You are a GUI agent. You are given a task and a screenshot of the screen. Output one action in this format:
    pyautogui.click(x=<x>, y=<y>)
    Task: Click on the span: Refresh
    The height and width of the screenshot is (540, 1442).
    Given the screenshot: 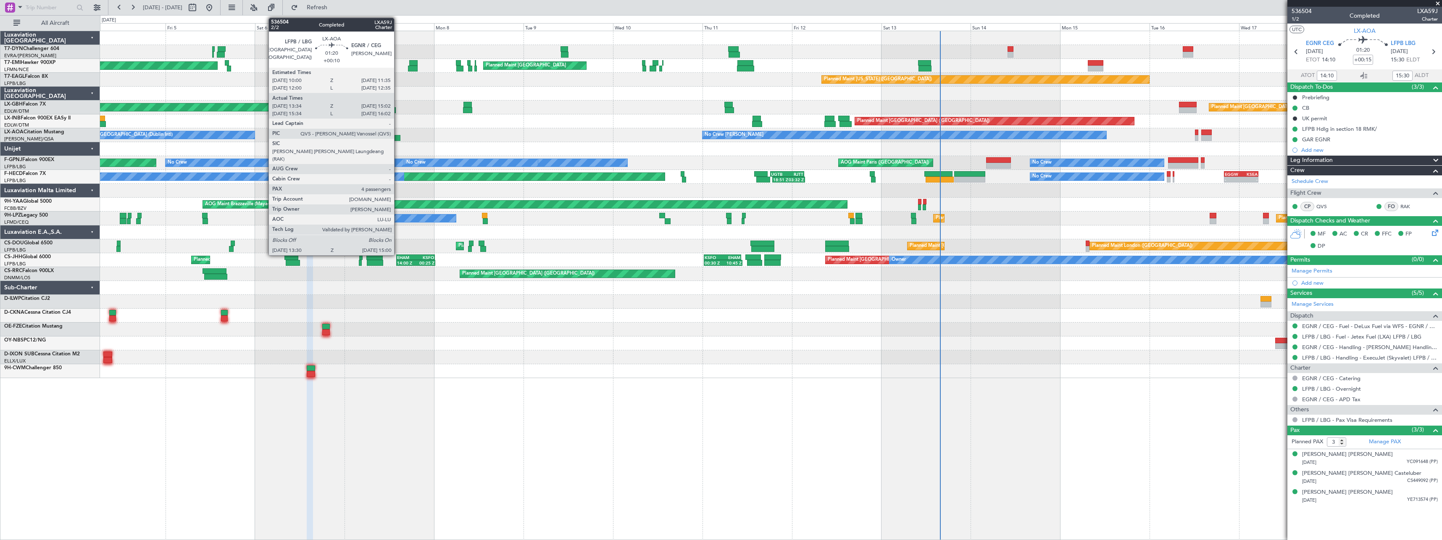 What is the action you would take?
    pyautogui.click(x=317, y=8)
    